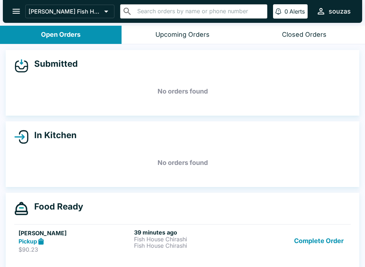  I want to click on div: souzas, so click(340, 11).